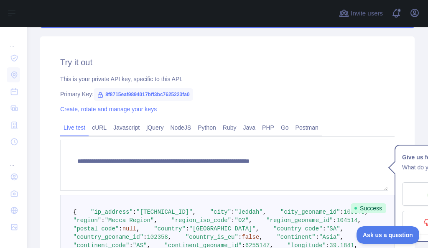  What do you see at coordinates (250, 127) in the screenshot?
I see `a: Java` at bounding box center [250, 127].